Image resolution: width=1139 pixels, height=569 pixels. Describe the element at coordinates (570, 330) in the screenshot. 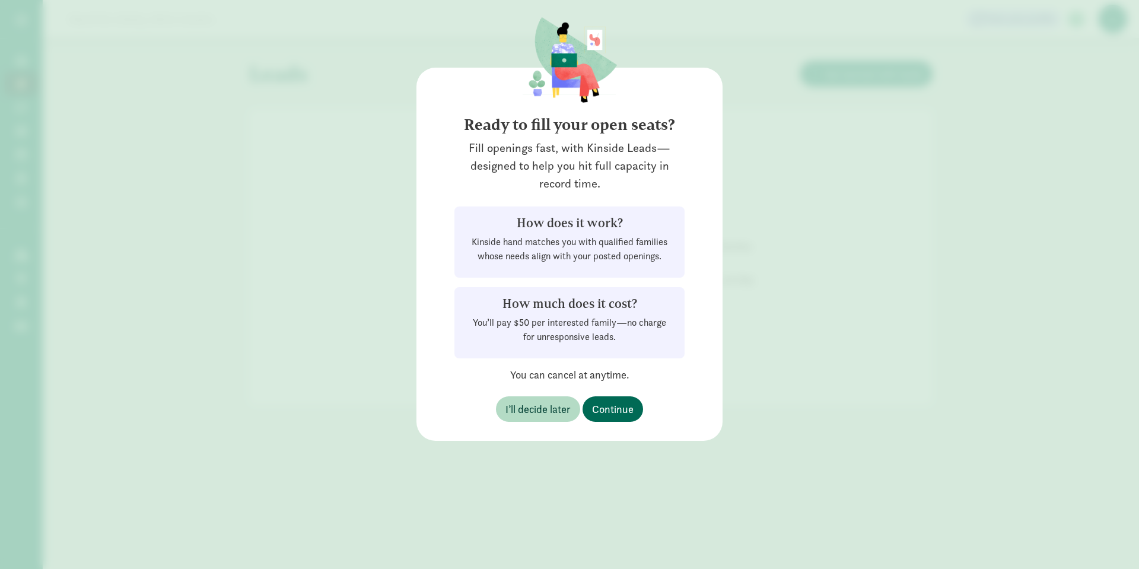

I see `p: You’ll pay $50 per interested family—no charge for unresponsive leads.` at that location.